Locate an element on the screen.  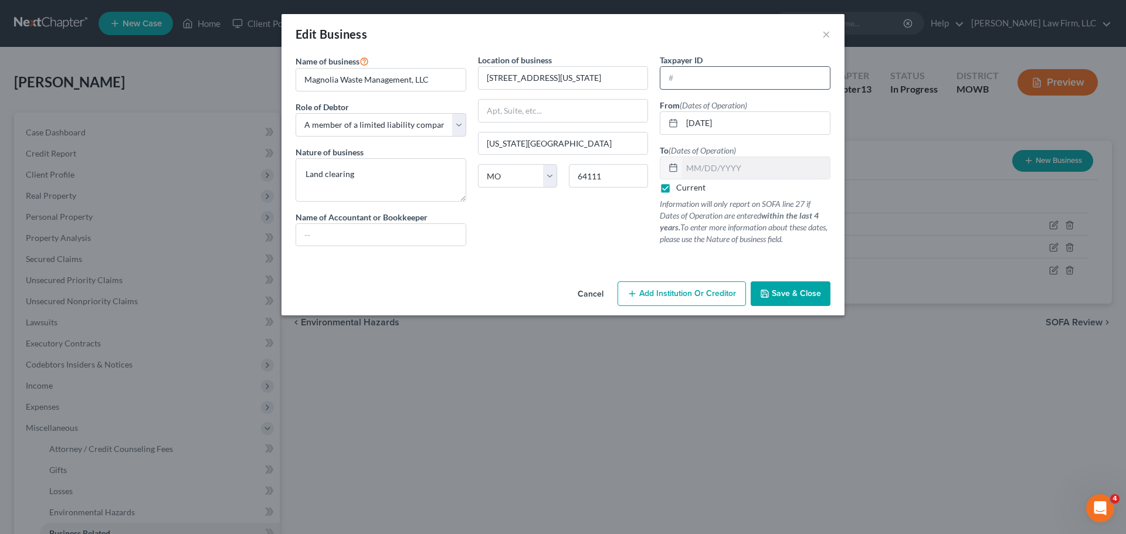
span: Business is located at coordinates (343, 34).